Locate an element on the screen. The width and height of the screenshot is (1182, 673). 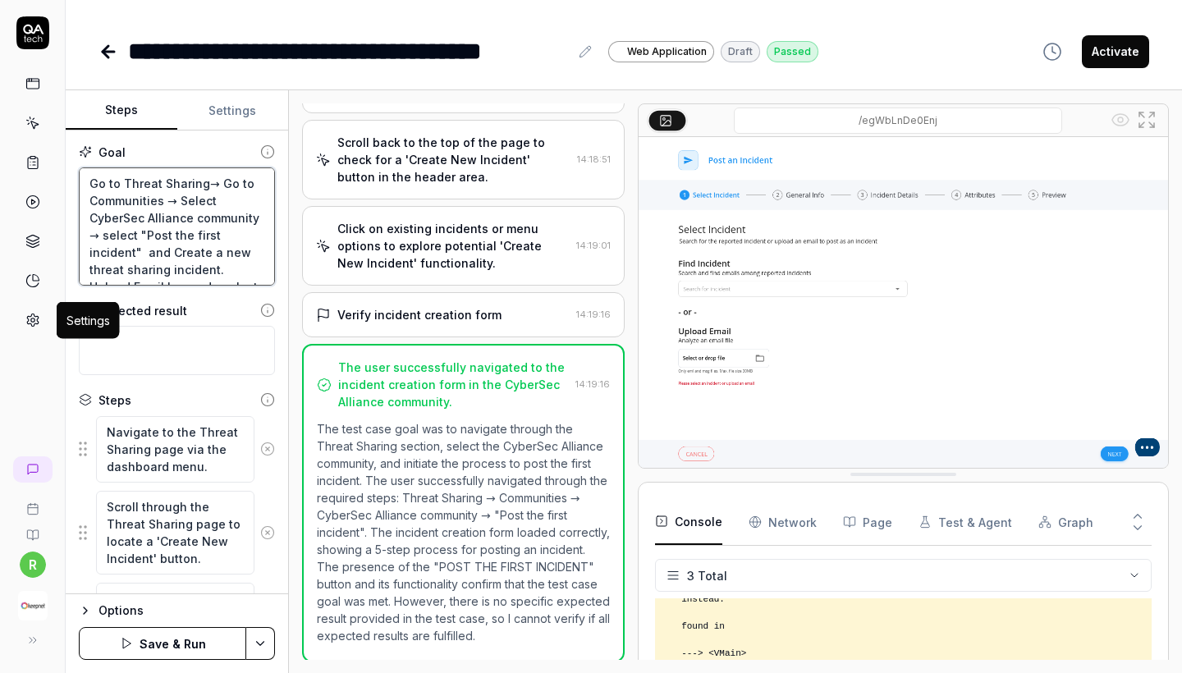
img: Screenshot is located at coordinates (903, 302).